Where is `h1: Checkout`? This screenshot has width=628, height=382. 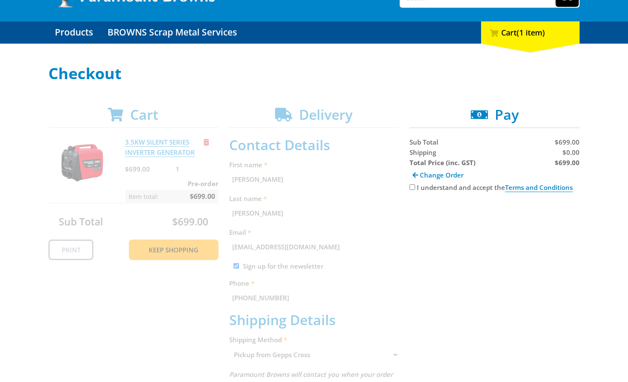 h1: Checkout is located at coordinates (314, 74).